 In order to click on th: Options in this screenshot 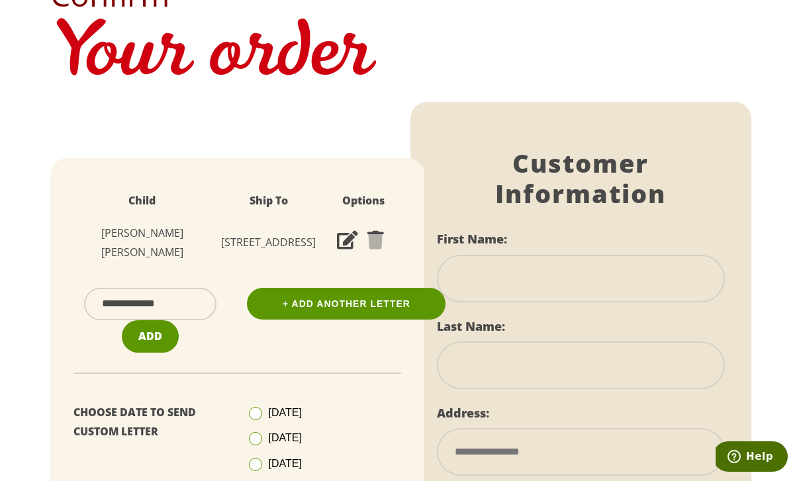, I will do `click(363, 201)`.